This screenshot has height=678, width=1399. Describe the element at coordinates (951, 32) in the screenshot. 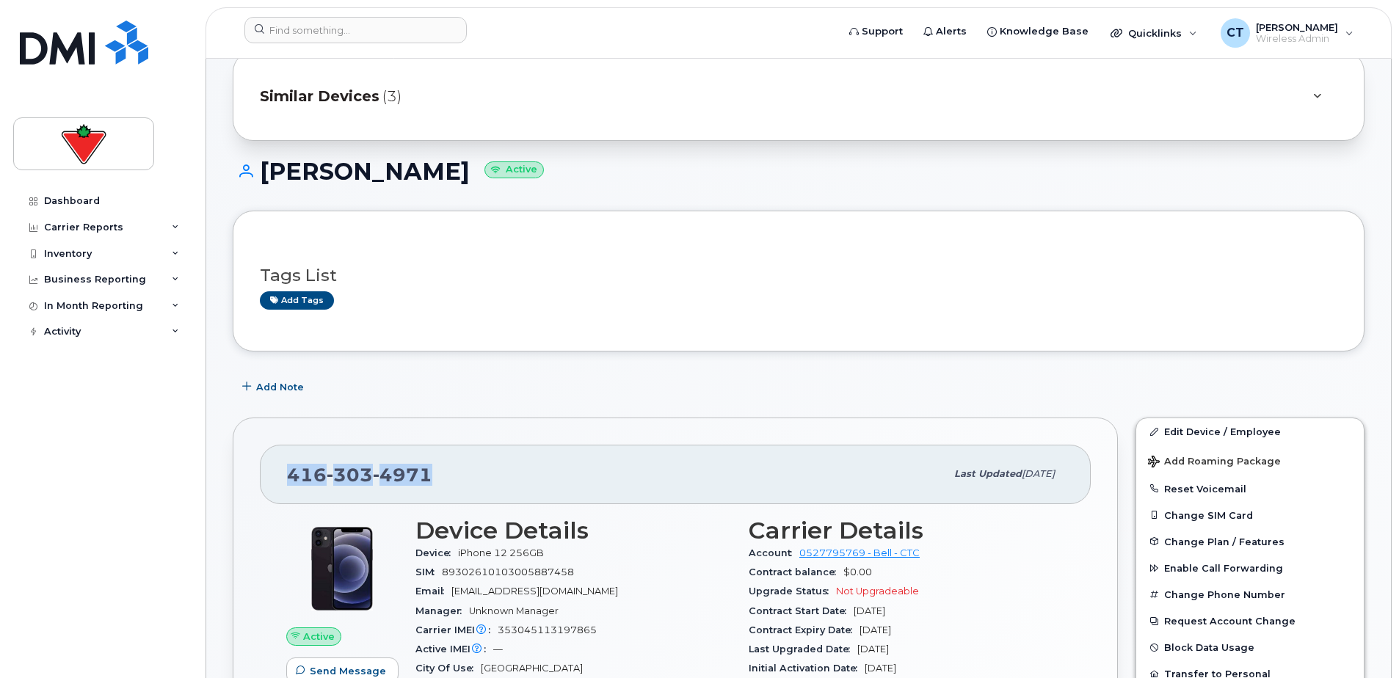

I see `span: Alerts` at that location.